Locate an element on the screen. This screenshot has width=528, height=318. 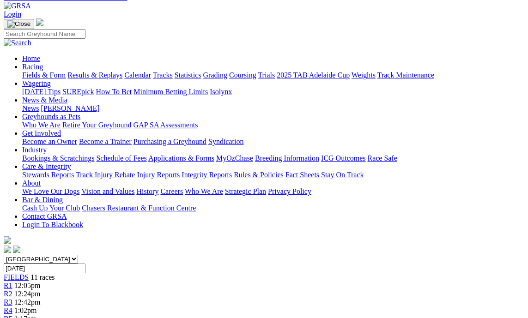
a: Racing is located at coordinates (32, 66).